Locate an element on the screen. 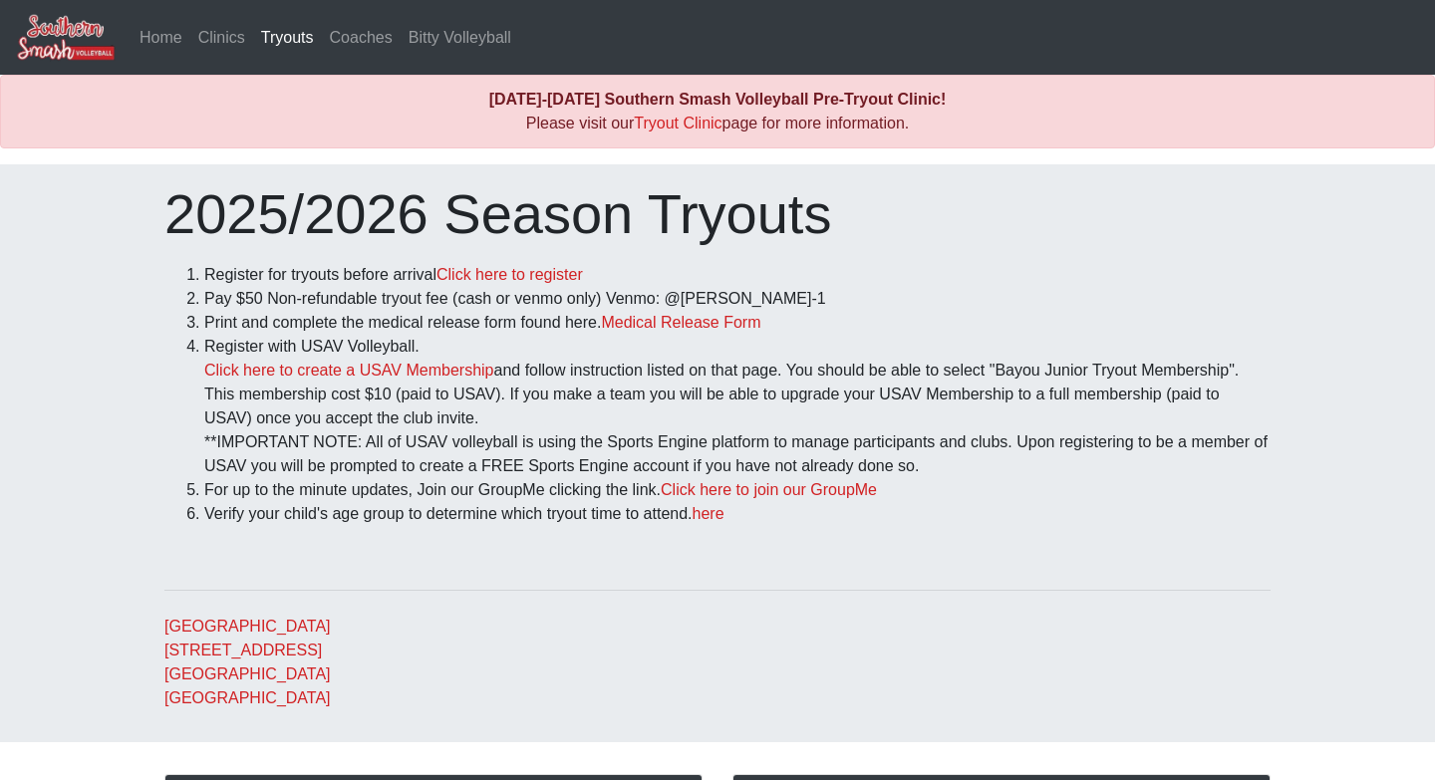 The height and width of the screenshot is (780, 1435). li: Register with USAV Volleyball. and follow instruction listed on that page. You should be able to ... is located at coordinates (738, 407).